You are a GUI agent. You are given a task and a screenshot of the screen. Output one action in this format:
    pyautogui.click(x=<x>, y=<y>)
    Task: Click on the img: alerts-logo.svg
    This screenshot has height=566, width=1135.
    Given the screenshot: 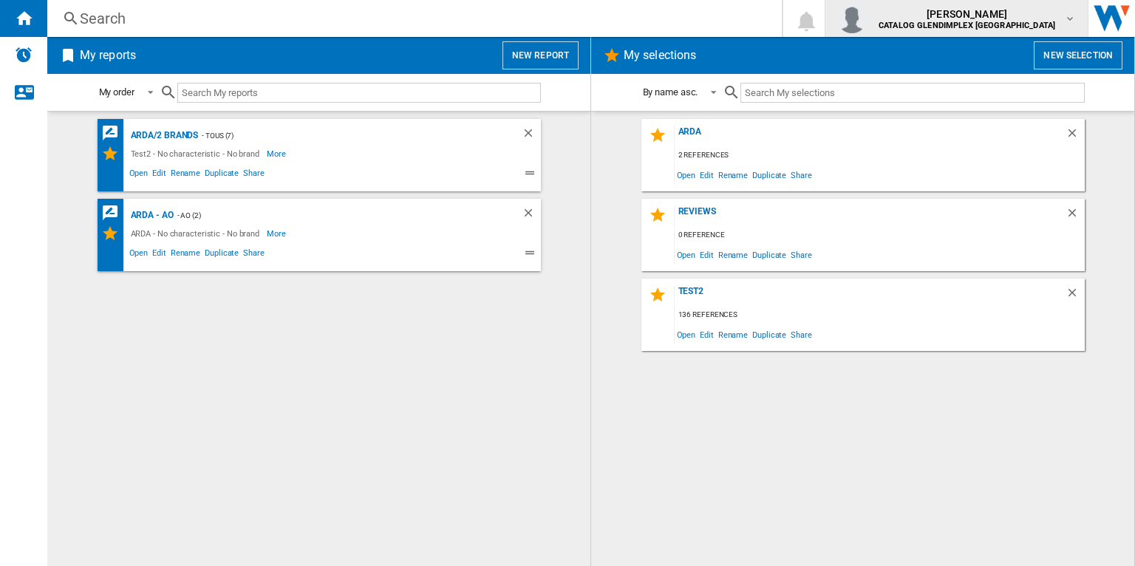 What is the action you would take?
    pyautogui.click(x=24, y=55)
    